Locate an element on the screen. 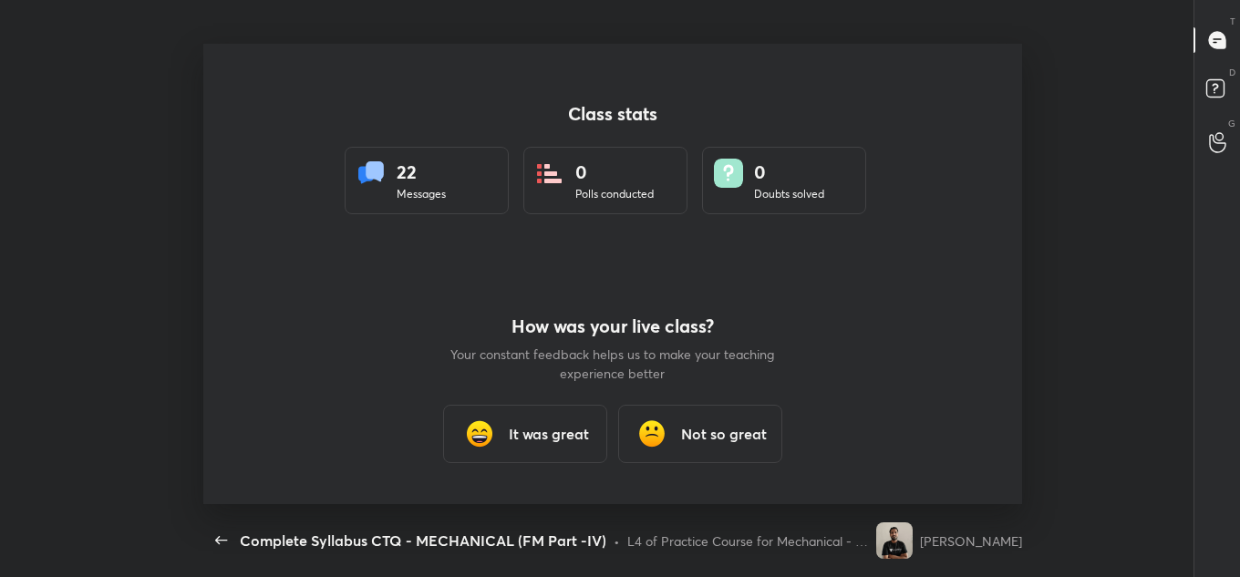 This screenshot has width=1240, height=577. div: Doubts solved is located at coordinates (789, 194).